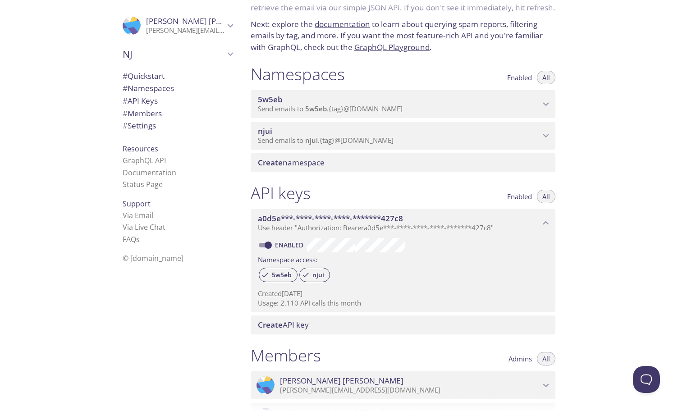 This screenshot has height=411, width=678. Describe the element at coordinates (148, 88) in the screenshot. I see `span: Namespaces` at that location.